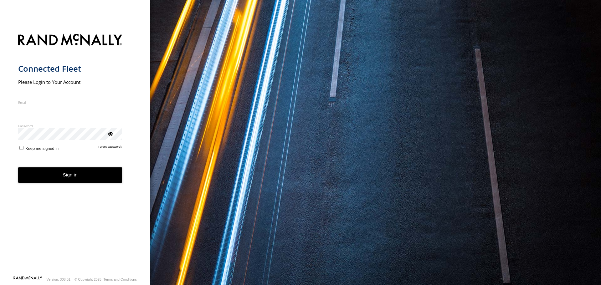  What do you see at coordinates (70, 102) in the screenshot?
I see `label: Email` at bounding box center [70, 102].